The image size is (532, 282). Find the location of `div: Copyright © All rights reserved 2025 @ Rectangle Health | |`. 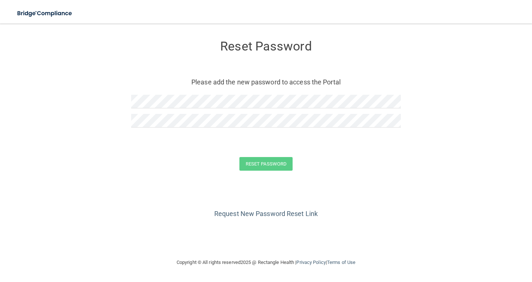

div: Copyright © All rights reserved 2025 @ Rectangle Health | | is located at coordinates (266, 263).